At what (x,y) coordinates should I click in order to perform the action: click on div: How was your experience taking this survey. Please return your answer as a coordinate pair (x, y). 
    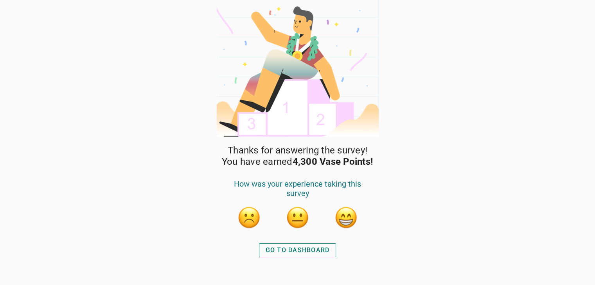
    Looking at the image, I should click on (297, 193).